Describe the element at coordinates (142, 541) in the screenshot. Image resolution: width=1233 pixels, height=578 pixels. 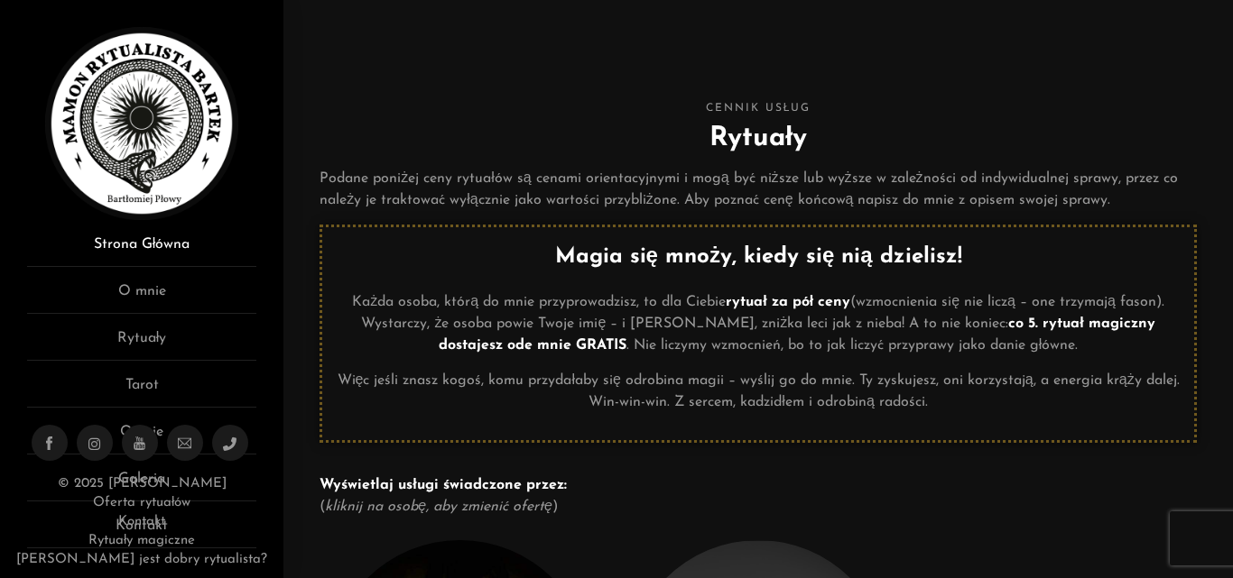
I see `a: Rytuały magiczne` at that location.